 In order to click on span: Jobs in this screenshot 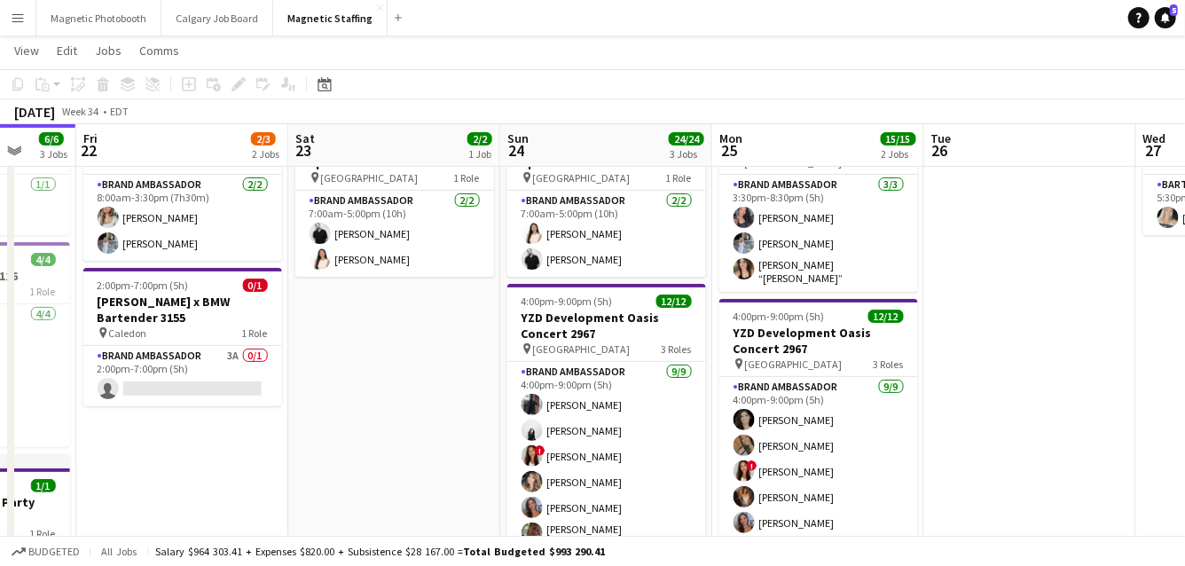, I will do `click(108, 51)`.